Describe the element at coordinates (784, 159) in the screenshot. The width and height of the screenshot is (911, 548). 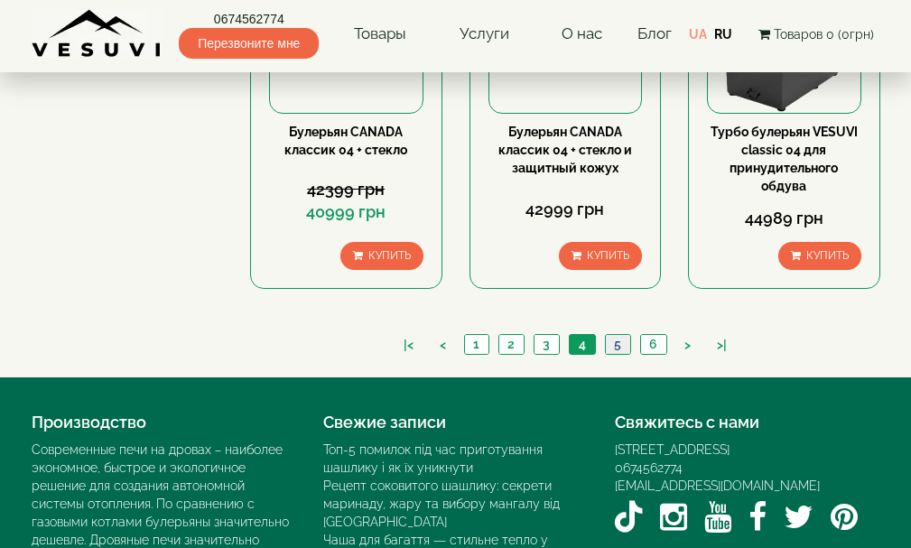
I see `a: Турбо булерьян VESUVI classic 04 для принудительного обдува` at that location.